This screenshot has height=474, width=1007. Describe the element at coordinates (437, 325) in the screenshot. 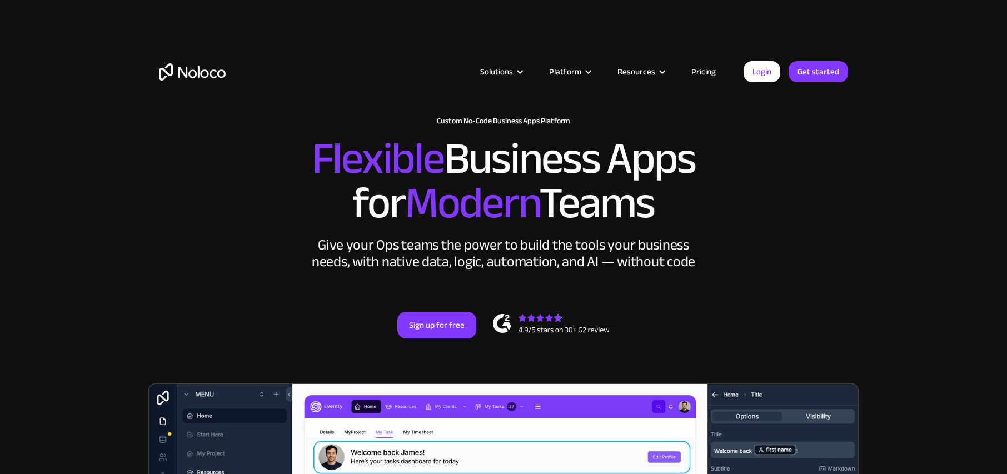

I see `a: Sign up for free` at that location.